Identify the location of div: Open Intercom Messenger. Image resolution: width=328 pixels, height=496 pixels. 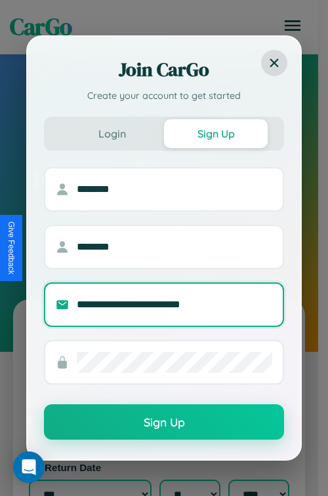
(29, 467).